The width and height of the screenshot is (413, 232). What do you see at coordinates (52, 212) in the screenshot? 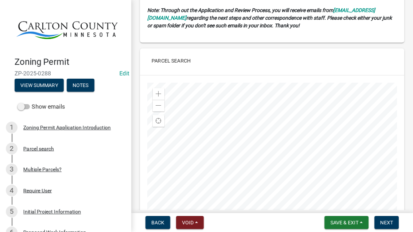
I see `div: Initial Project Information` at bounding box center [52, 212].